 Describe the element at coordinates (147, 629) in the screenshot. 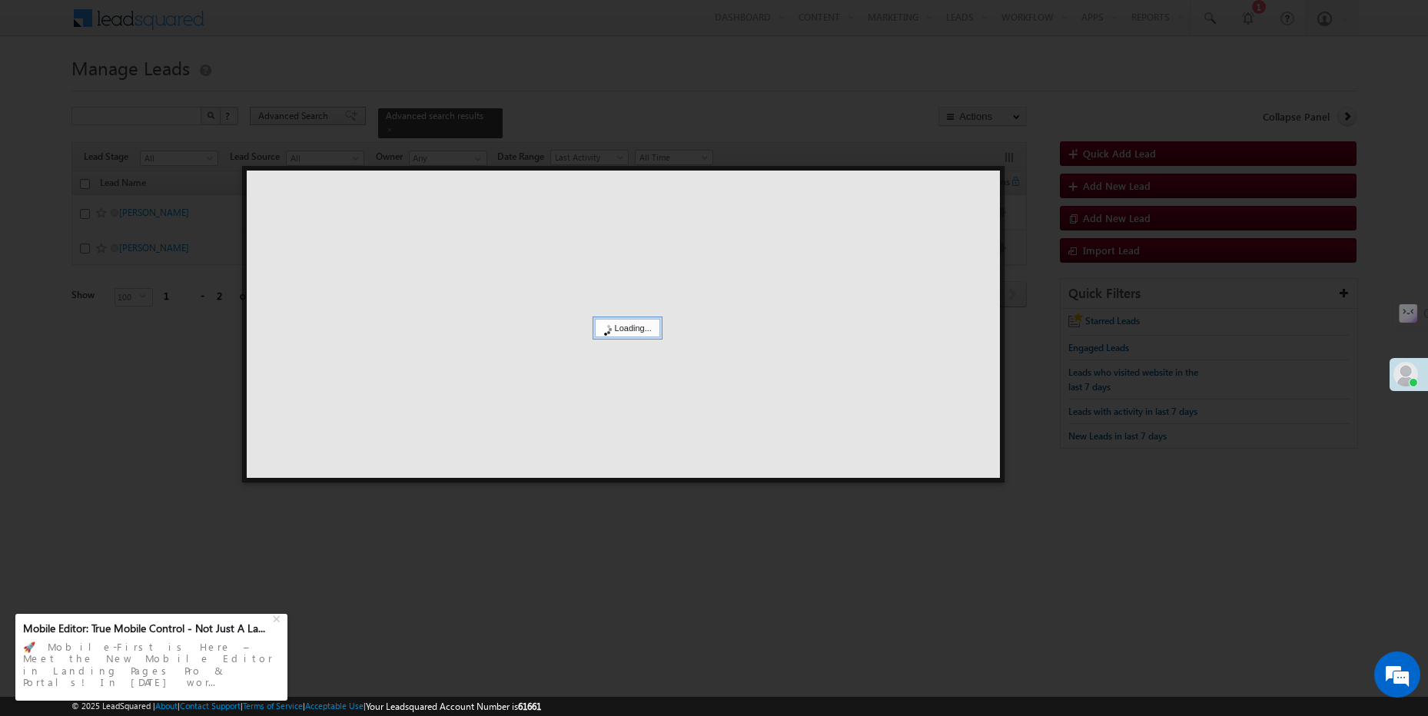

I see `div: Mobile Editor: True Mobile Control - Not Just A La...` at that location.